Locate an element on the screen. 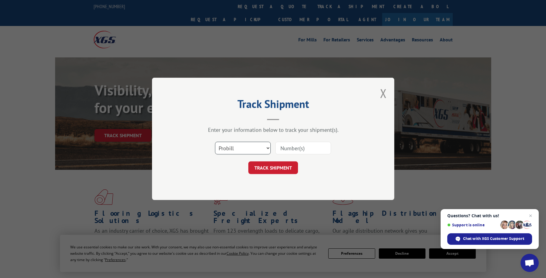 Image resolution: width=546 pixels, height=278 pixels. input: overall type: UNKNOWN_TYPE html type: HTML_TYPE_UNSPECIFIED server type: NO_SERVER_DATA heuristic... is located at coordinates (303, 149).